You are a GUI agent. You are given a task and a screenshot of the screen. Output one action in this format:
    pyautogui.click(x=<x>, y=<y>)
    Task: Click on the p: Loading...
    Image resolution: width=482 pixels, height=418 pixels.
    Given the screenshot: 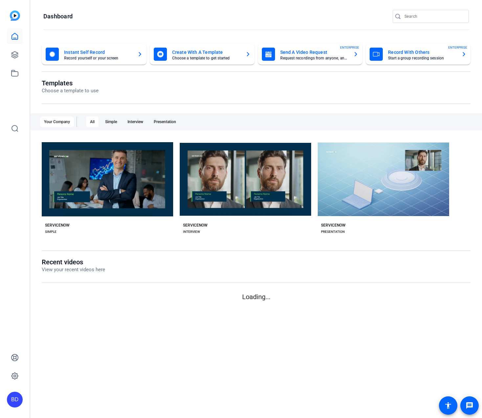 What is the action you would take?
    pyautogui.click(x=256, y=297)
    